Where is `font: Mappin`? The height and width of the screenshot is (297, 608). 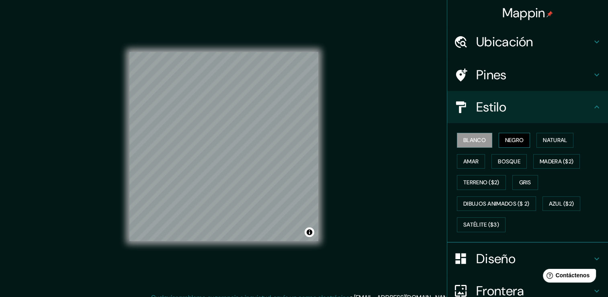
font: Mappin is located at coordinates (524, 13).